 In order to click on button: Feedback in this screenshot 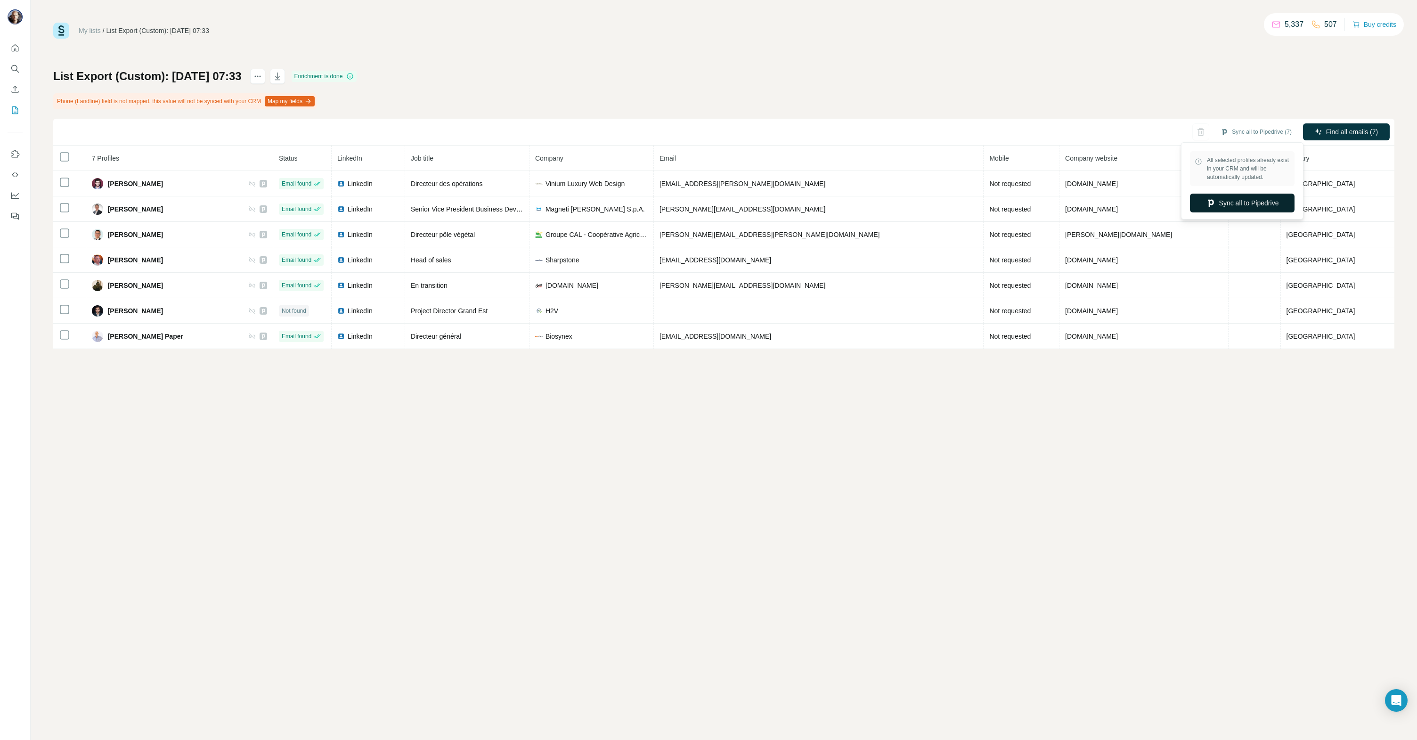, I will do `click(15, 216)`.